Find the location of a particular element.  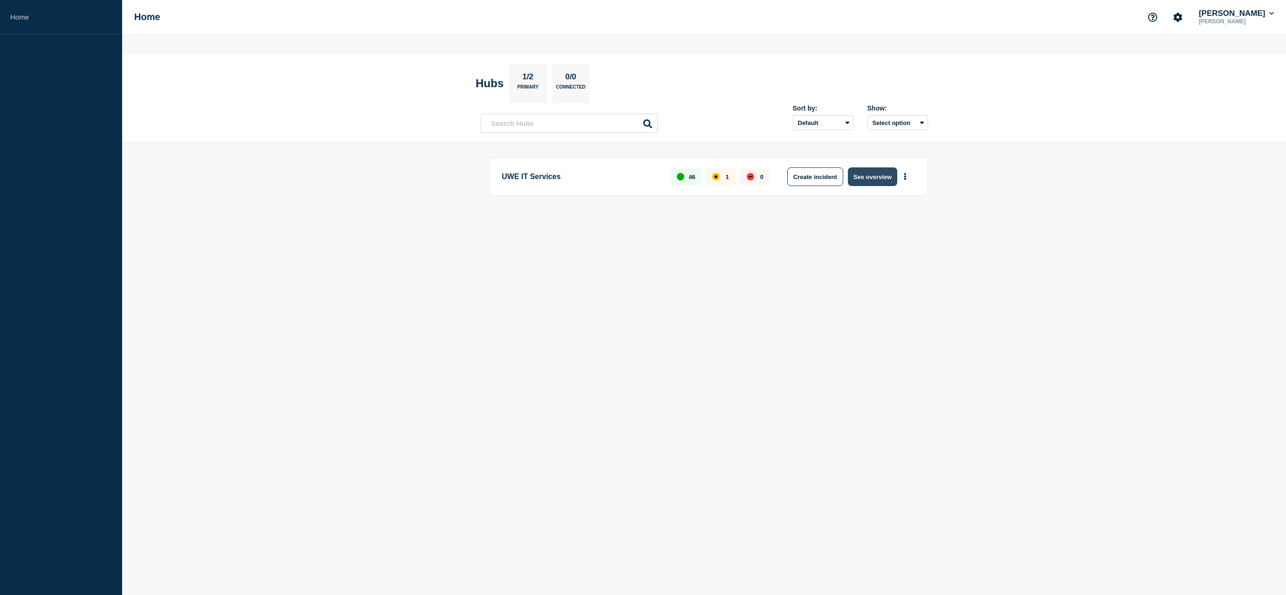

h1: Home is located at coordinates (147, 17).